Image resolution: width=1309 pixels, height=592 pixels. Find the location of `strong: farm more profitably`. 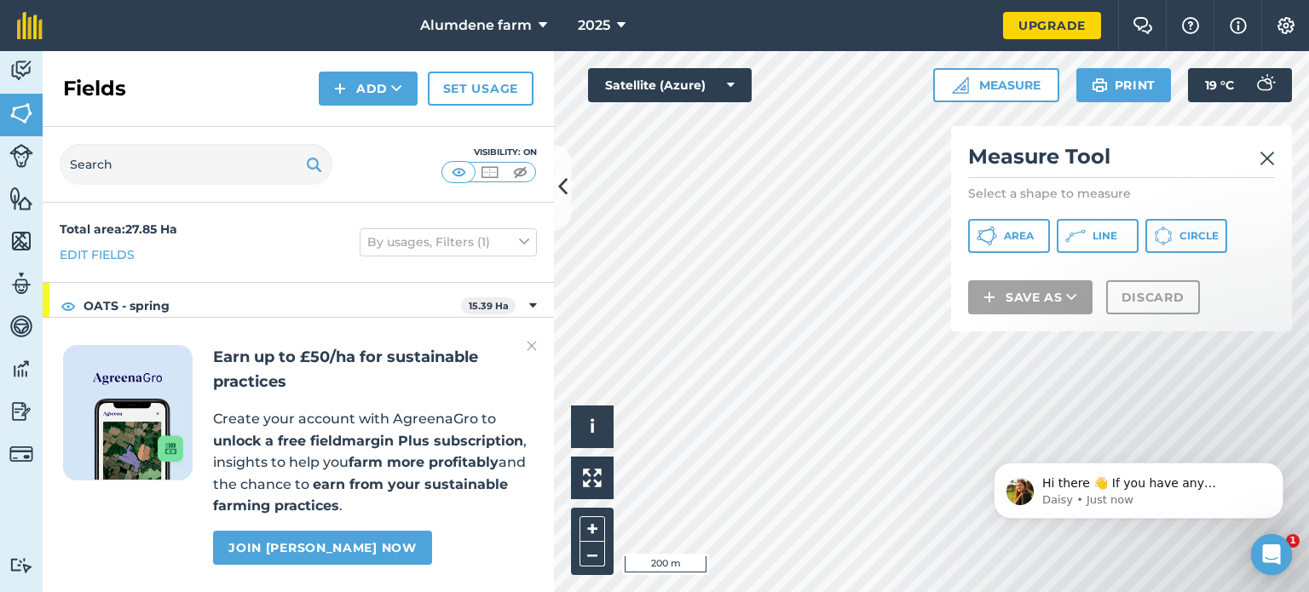

strong: farm more profitably is located at coordinates (423, 462).